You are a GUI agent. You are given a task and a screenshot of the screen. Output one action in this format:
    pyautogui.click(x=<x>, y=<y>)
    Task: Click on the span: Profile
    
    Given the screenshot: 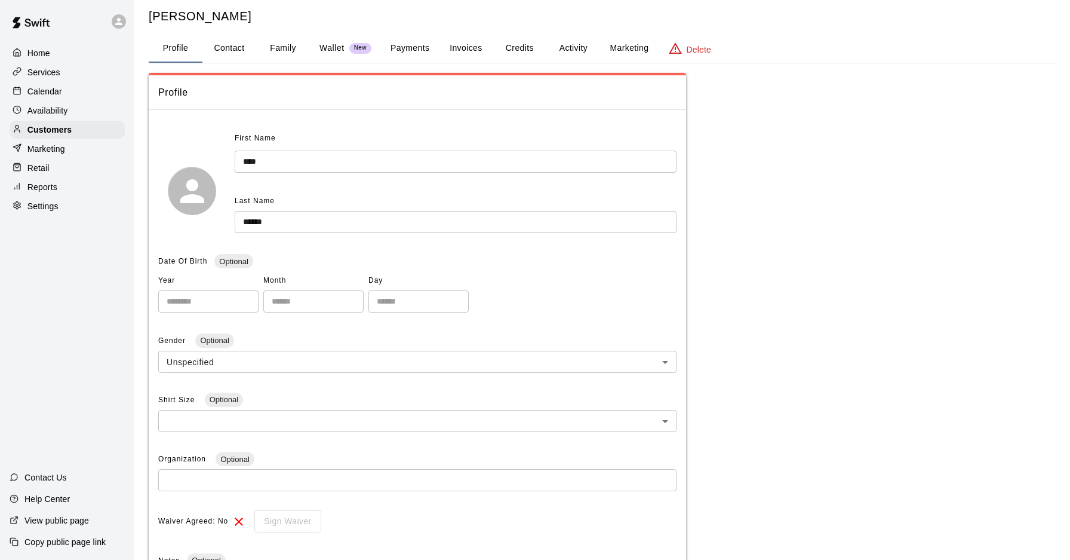 What is the action you would take?
    pyautogui.click(x=417, y=93)
    